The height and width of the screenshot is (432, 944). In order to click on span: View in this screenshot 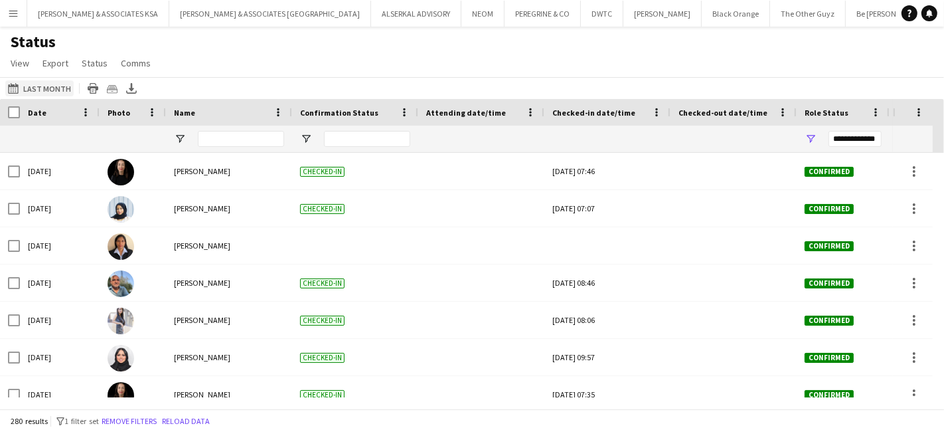, I will do `click(20, 63)`.